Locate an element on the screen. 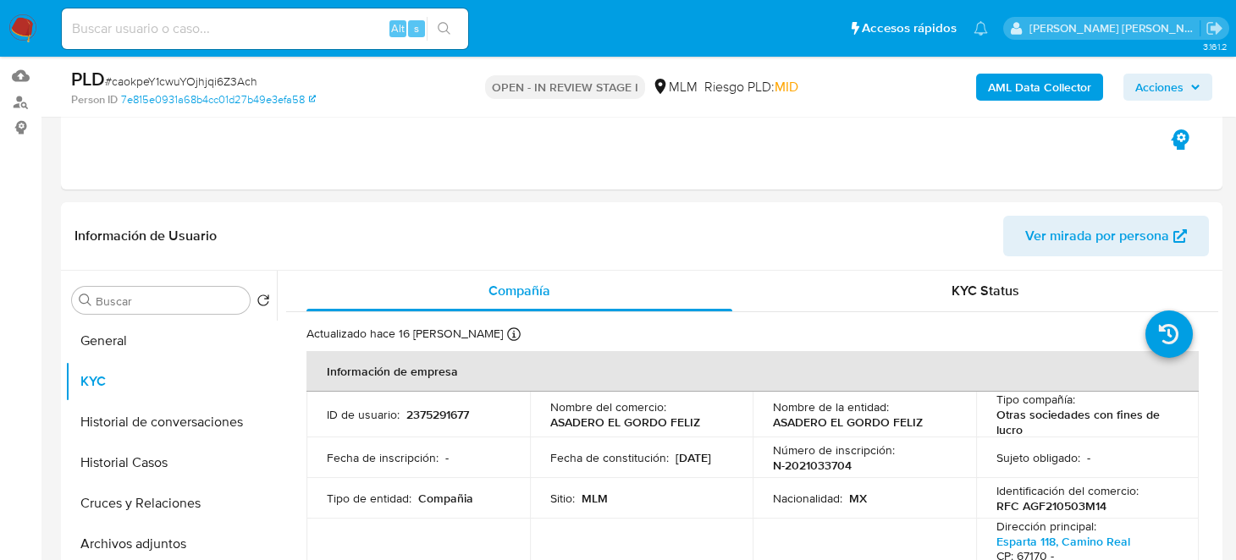 The height and width of the screenshot is (560, 1236). span: # caokpeY1cwuYOjhjqi6Z3Ach is located at coordinates (181, 81).